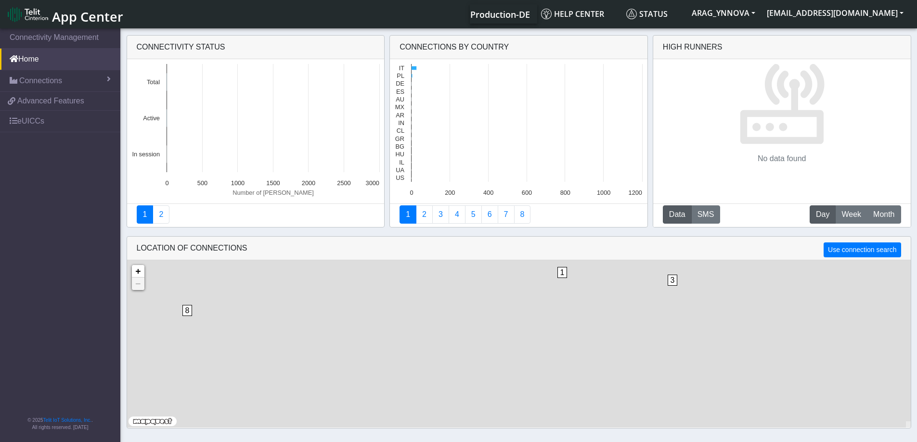 This screenshot has width=917, height=442. Describe the element at coordinates (782, 102) in the screenshot. I see `img: No data found` at that location.